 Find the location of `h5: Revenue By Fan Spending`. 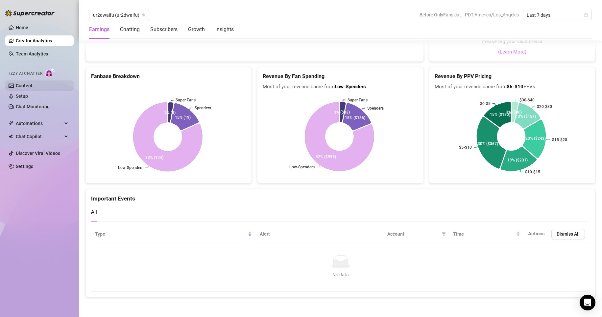

h5: Revenue By Fan Spending is located at coordinates (340, 77).